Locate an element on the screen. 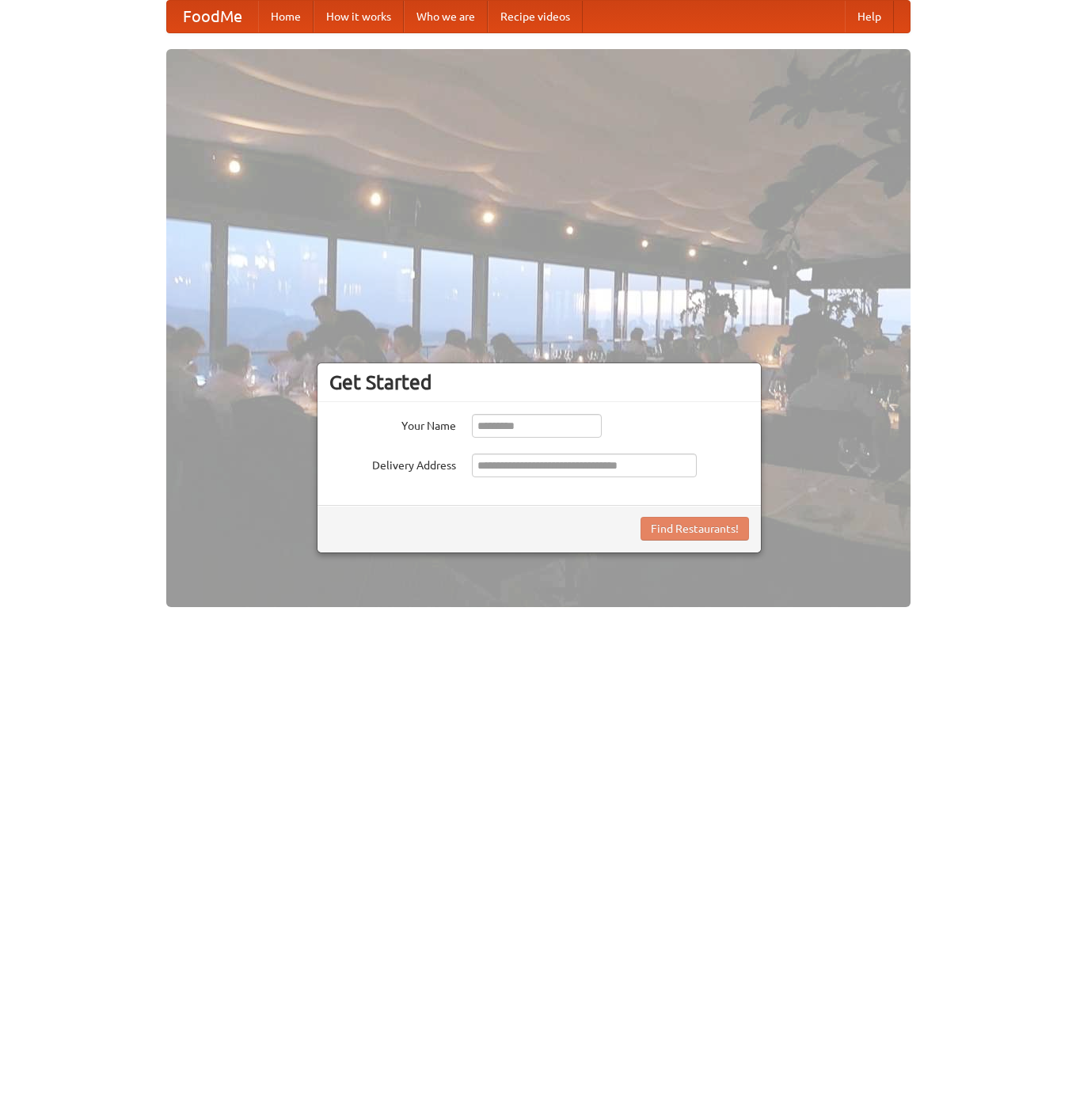 The height and width of the screenshot is (1120, 1076). h3: Get Started is located at coordinates (539, 382).